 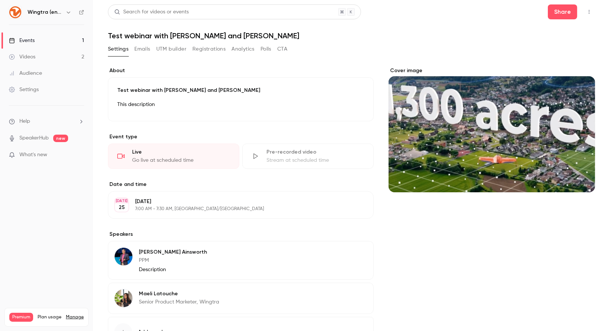 What do you see at coordinates (123, 257) in the screenshot?
I see `img: Andy Ainsworth` at bounding box center [123, 257].